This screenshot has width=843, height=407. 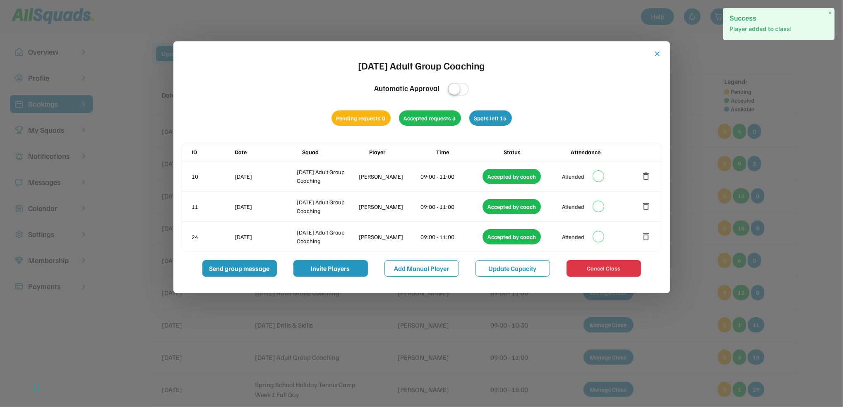 What do you see at coordinates (402, 152) in the screenshot?
I see `div: Player` at bounding box center [402, 152].